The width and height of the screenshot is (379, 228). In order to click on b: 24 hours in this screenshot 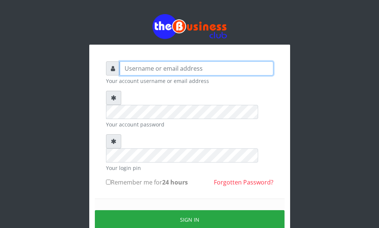, I will do `click(175, 182)`.